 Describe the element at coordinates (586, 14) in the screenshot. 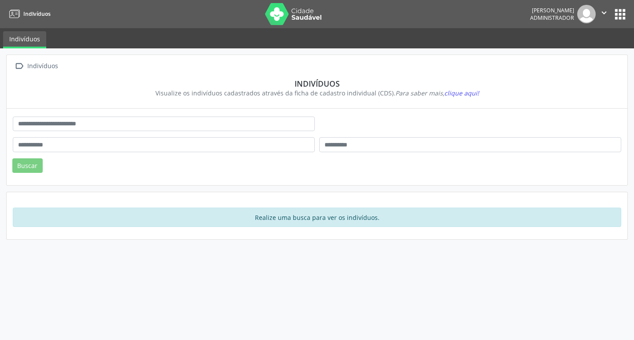

I see `img: img` at that location.